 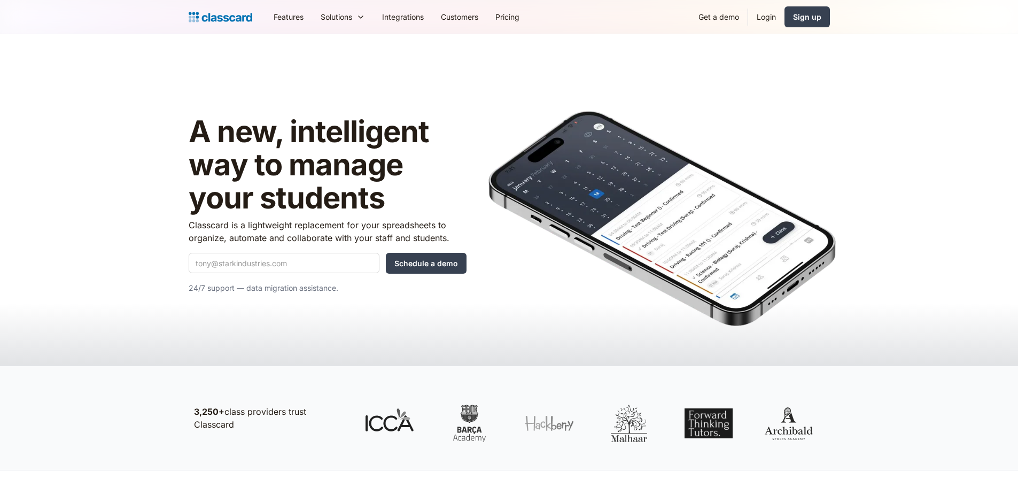 What do you see at coordinates (269, 418) in the screenshot?
I see `p: class providers trust Classcard` at bounding box center [269, 418].